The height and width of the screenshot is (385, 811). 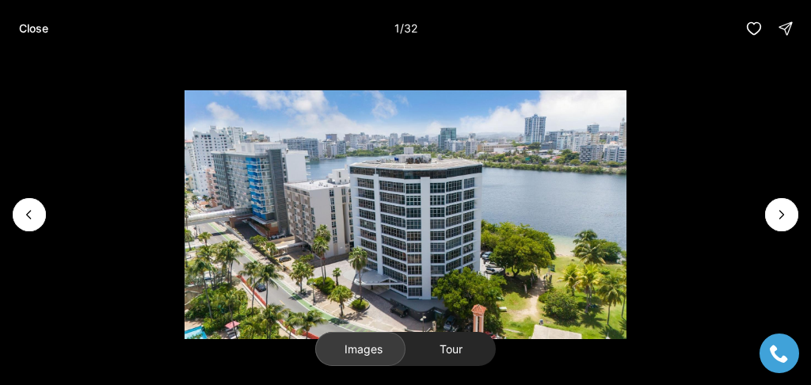 I want to click on button: Close, so click(x=33, y=29).